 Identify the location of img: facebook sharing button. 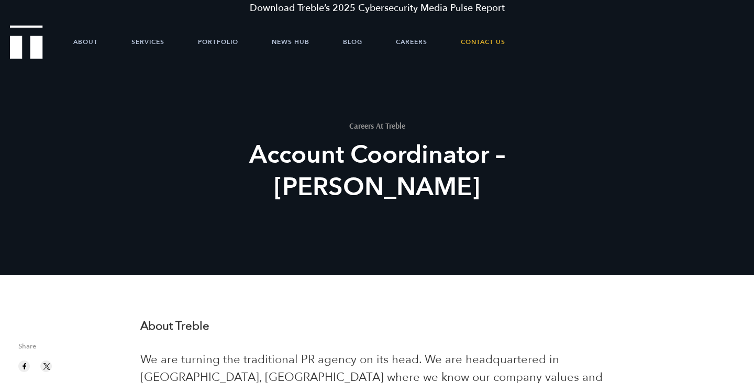
(25, 366).